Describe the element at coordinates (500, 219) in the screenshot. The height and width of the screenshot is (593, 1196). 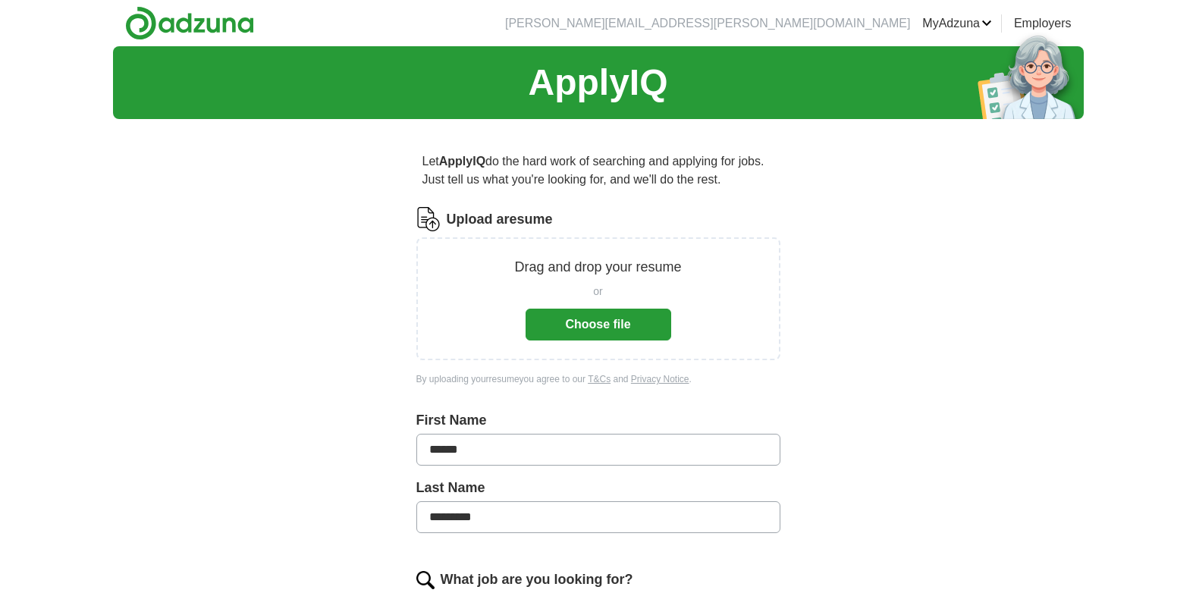
I see `label: Upload a resume` at that location.